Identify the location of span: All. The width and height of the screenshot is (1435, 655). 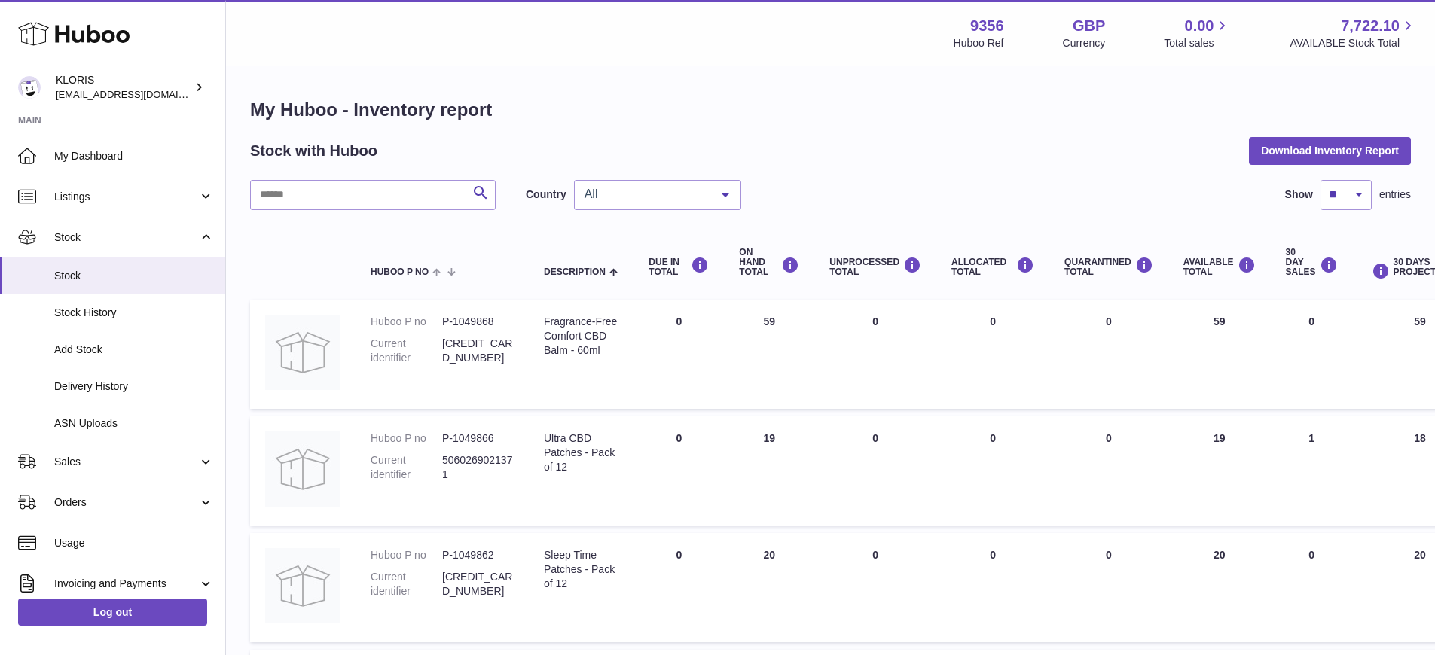
(645, 194).